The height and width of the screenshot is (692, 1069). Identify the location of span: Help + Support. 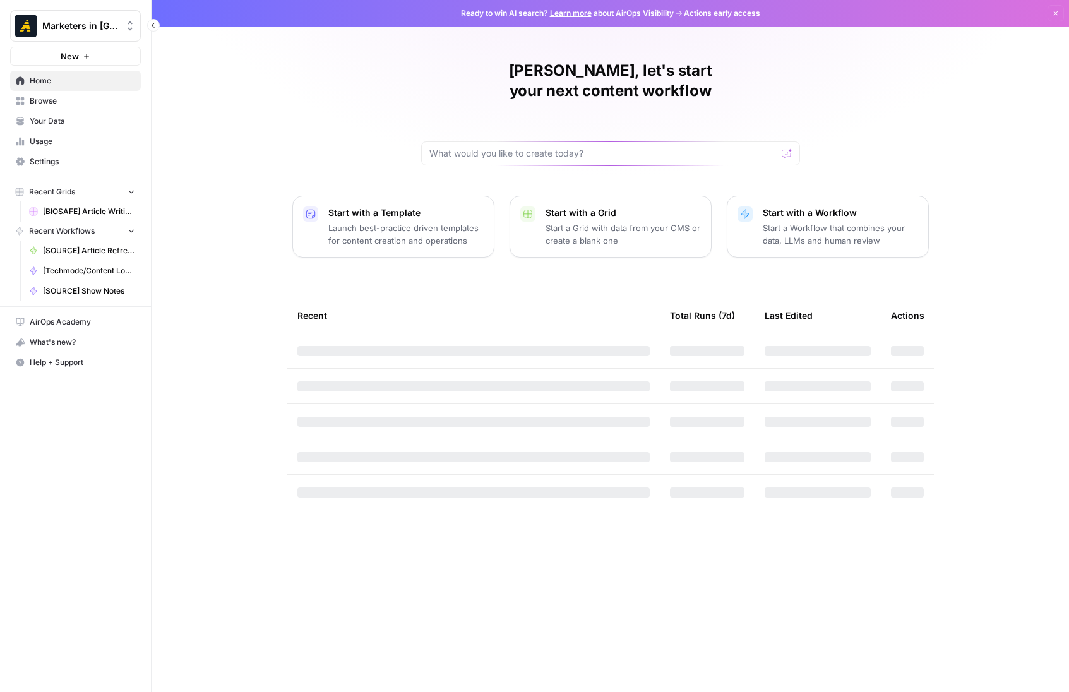
(82, 362).